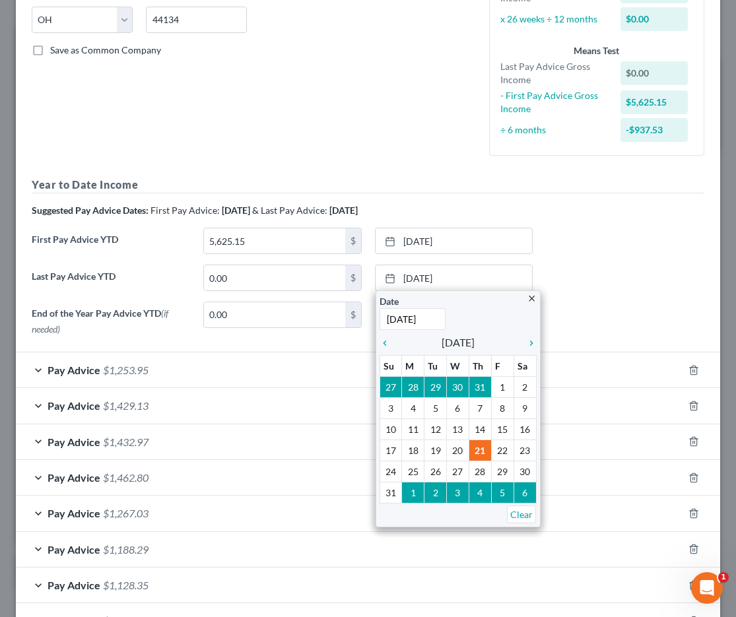  Describe the element at coordinates (413, 366) in the screenshot. I see `th: M` at that location.